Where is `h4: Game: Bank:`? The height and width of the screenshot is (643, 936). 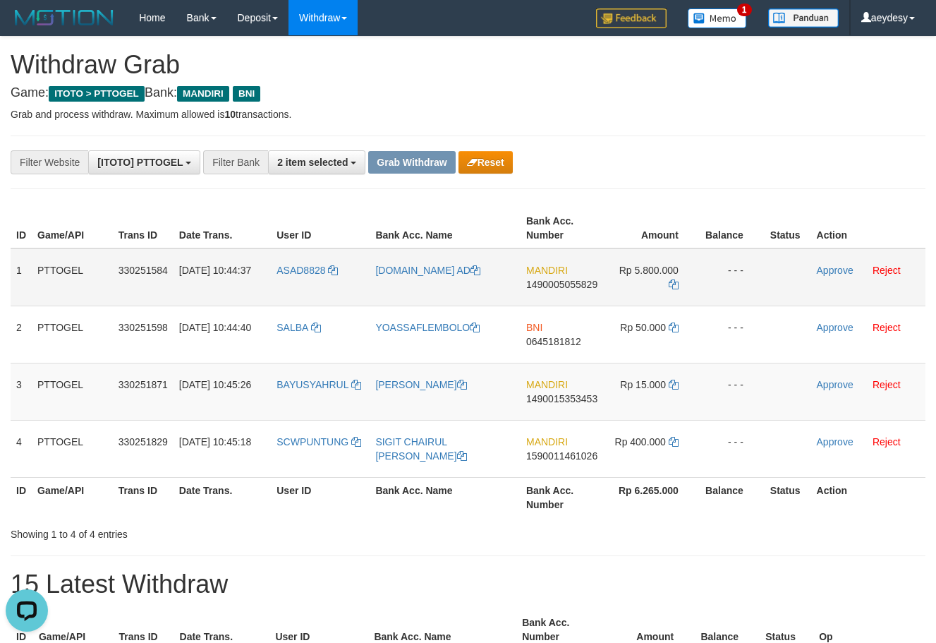 h4: Game: Bank: is located at coordinates (468, 93).